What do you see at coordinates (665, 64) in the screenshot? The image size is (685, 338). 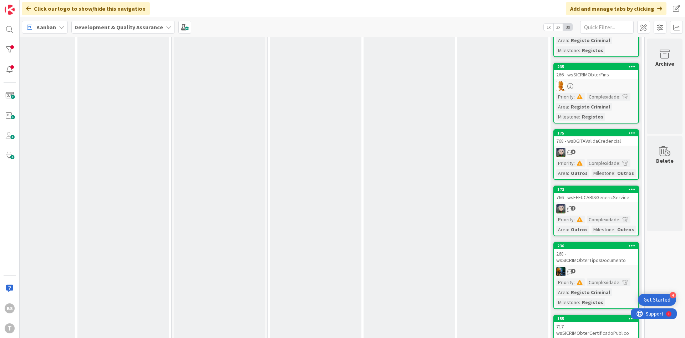 I see `div: Archive` at bounding box center [665, 64].